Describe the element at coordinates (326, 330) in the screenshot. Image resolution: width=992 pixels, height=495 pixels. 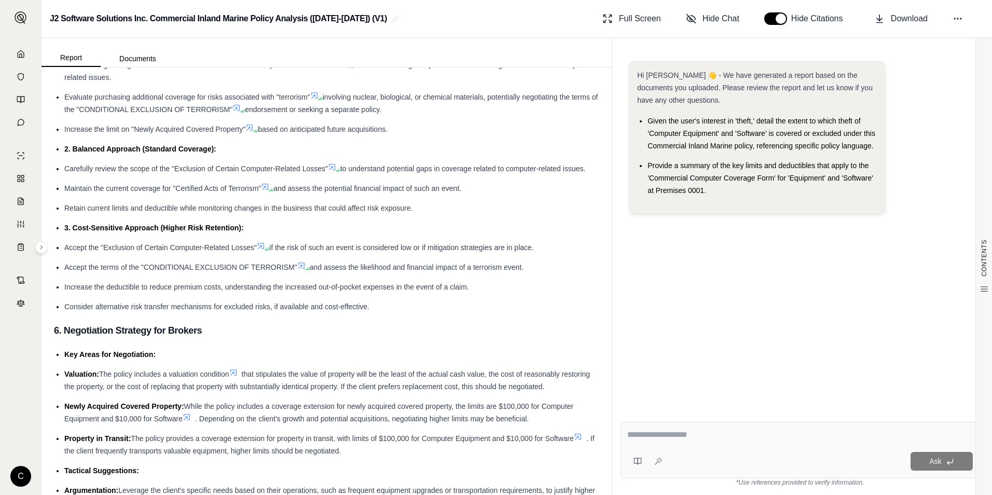
I see `h3: 6. Negotiation Strategy for Brokers` at that location.